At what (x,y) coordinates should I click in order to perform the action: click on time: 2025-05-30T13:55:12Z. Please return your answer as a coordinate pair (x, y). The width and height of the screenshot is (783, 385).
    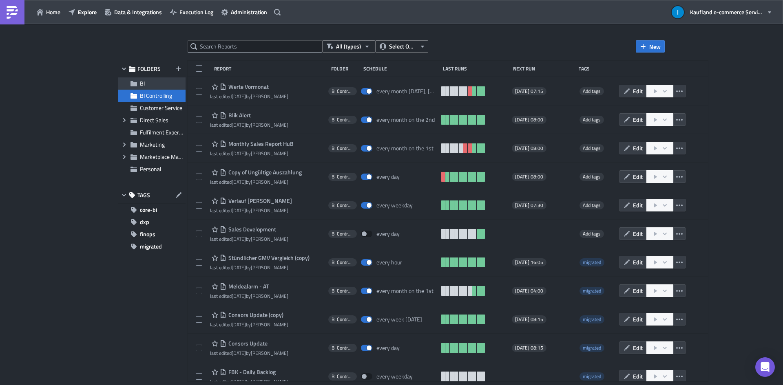
    Looking at the image, I should click on (239, 239).